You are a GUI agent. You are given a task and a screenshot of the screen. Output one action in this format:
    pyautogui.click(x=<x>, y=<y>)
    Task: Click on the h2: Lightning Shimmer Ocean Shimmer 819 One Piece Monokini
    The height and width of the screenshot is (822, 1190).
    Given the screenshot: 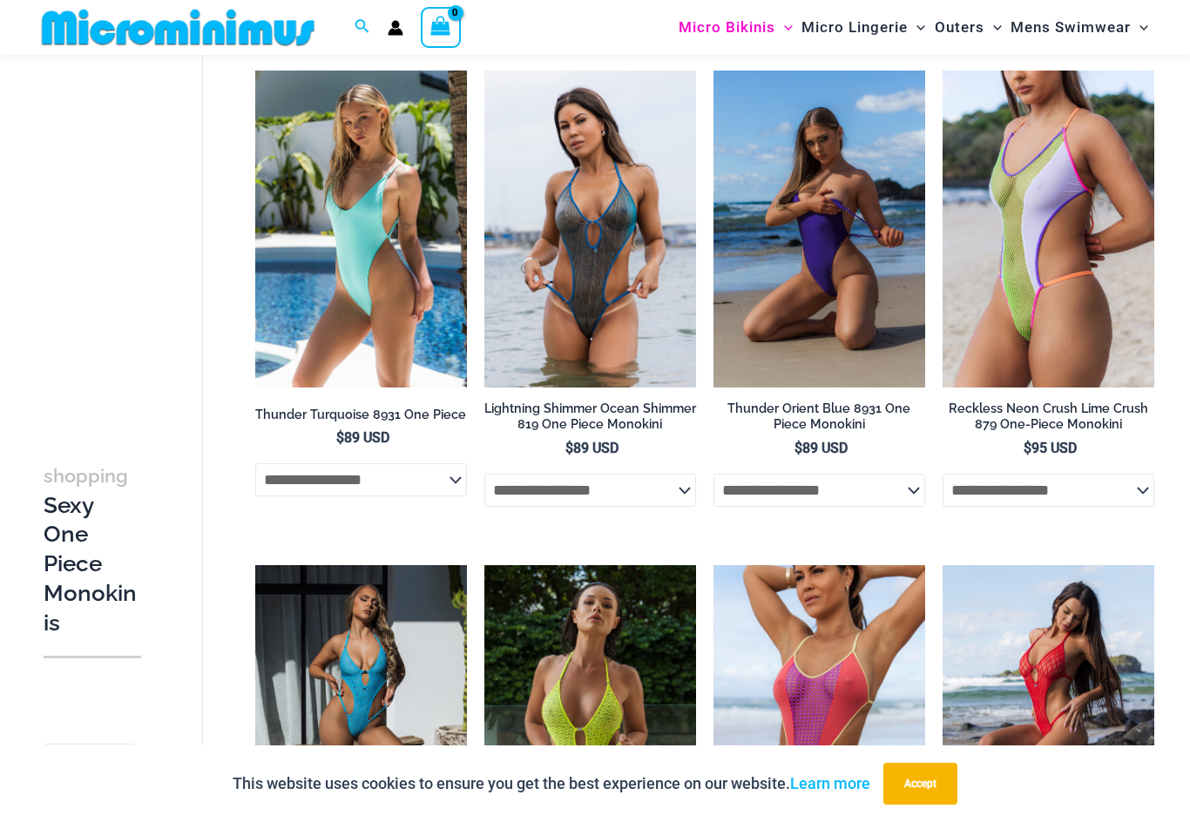 What is the action you would take?
    pyautogui.click(x=590, y=416)
    